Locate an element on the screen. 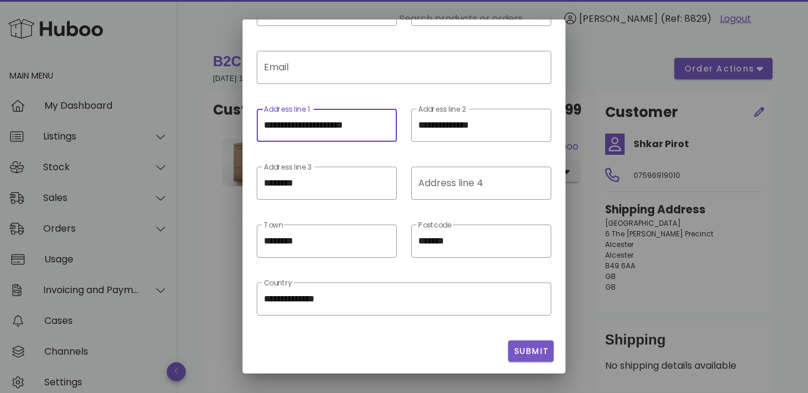 The height and width of the screenshot is (393, 808). label: Address line 2 is located at coordinates (442, 109).